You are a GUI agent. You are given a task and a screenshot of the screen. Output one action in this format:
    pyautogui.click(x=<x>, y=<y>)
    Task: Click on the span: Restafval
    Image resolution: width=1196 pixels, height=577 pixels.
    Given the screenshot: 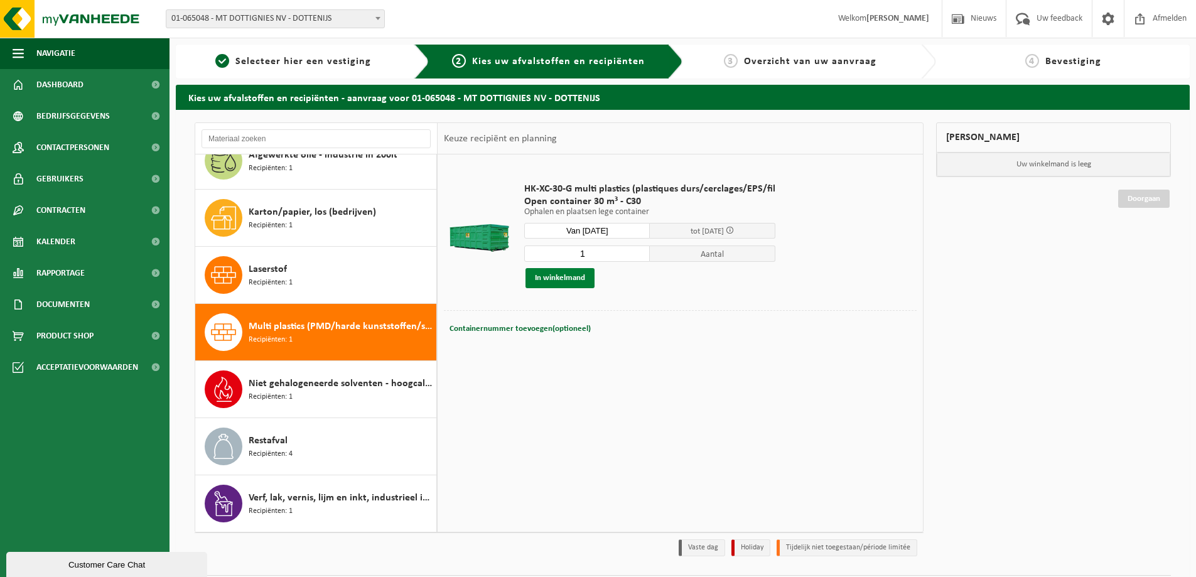 What is the action you would take?
    pyautogui.click(x=268, y=441)
    